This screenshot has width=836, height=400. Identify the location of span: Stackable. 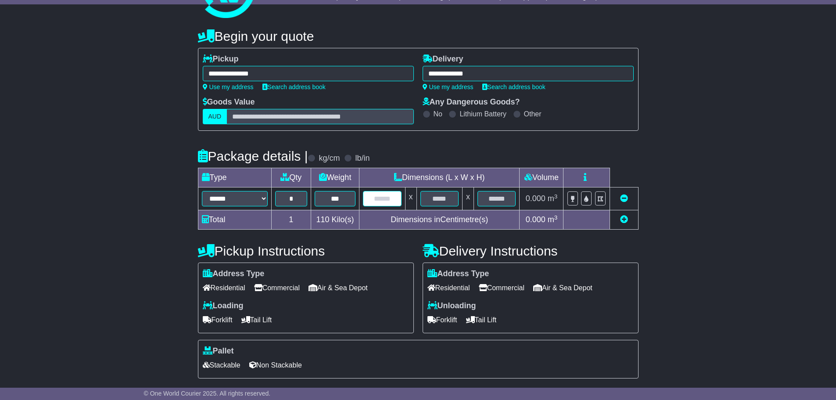
(222, 365).